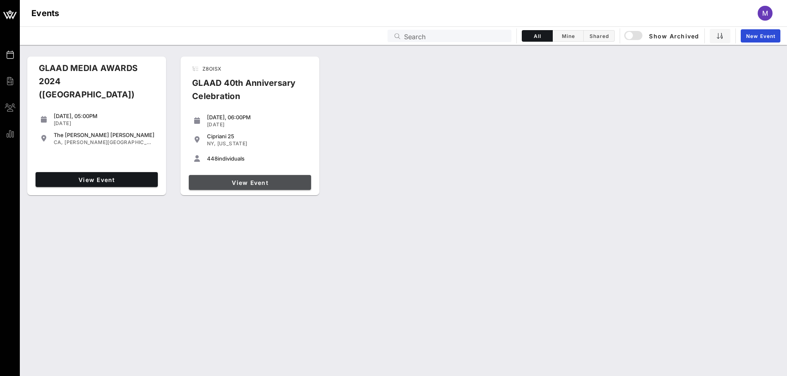  Describe the element at coordinates (765, 13) in the screenshot. I see `div: M` at that location.